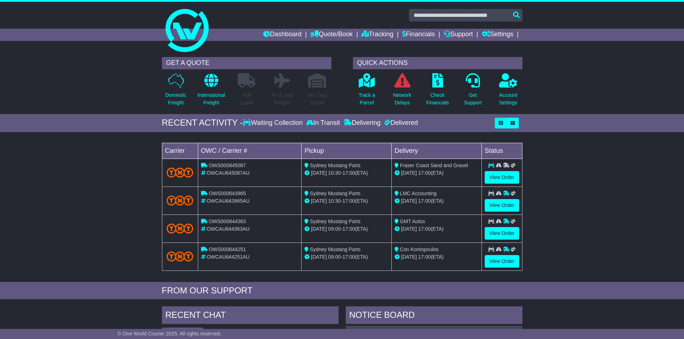 Image resolution: width=684 pixels, height=339 pixels. What do you see at coordinates (170, 334) in the screenshot?
I see `span: © One World Courier 2025. All rights reserved.` at bounding box center [170, 334].